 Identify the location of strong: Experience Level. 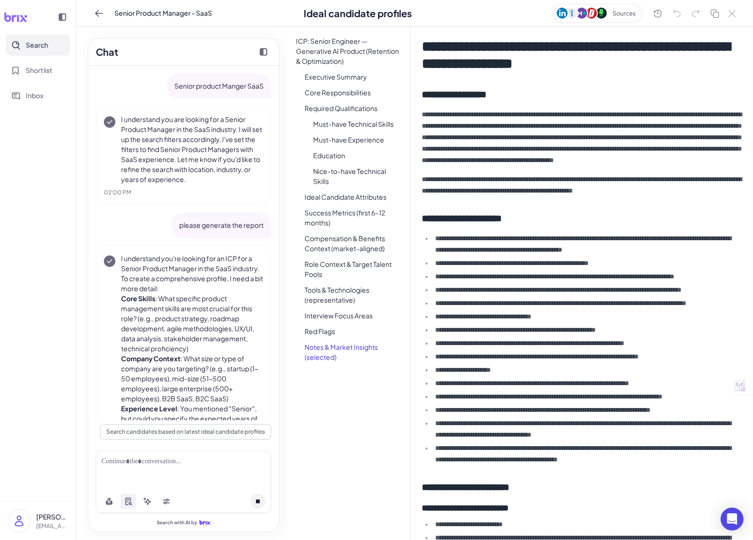
(149, 409).